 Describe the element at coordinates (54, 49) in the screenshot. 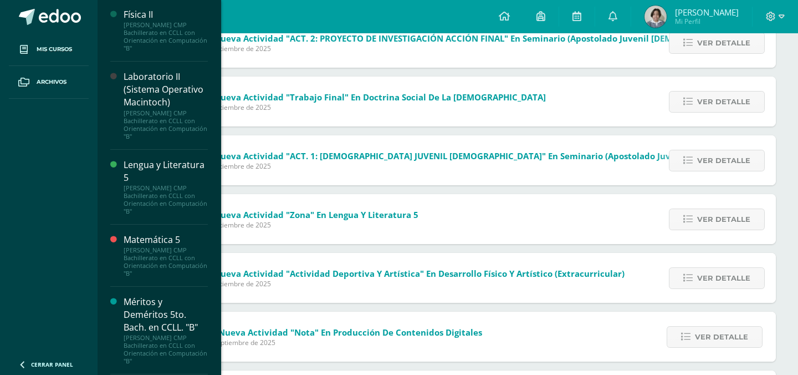

I see `span: Mis cursos` at that location.